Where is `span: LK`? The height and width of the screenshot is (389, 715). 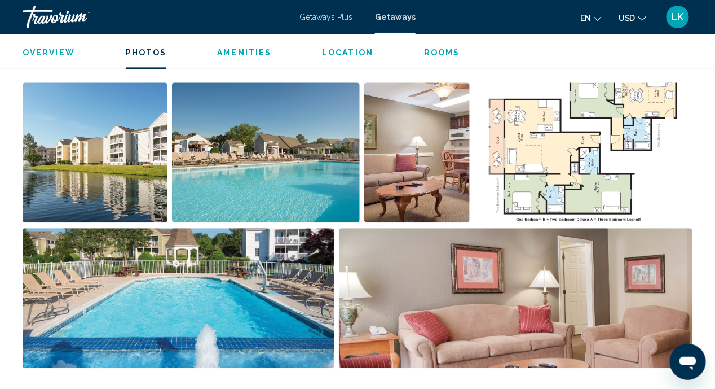
span: LK is located at coordinates (678, 17).